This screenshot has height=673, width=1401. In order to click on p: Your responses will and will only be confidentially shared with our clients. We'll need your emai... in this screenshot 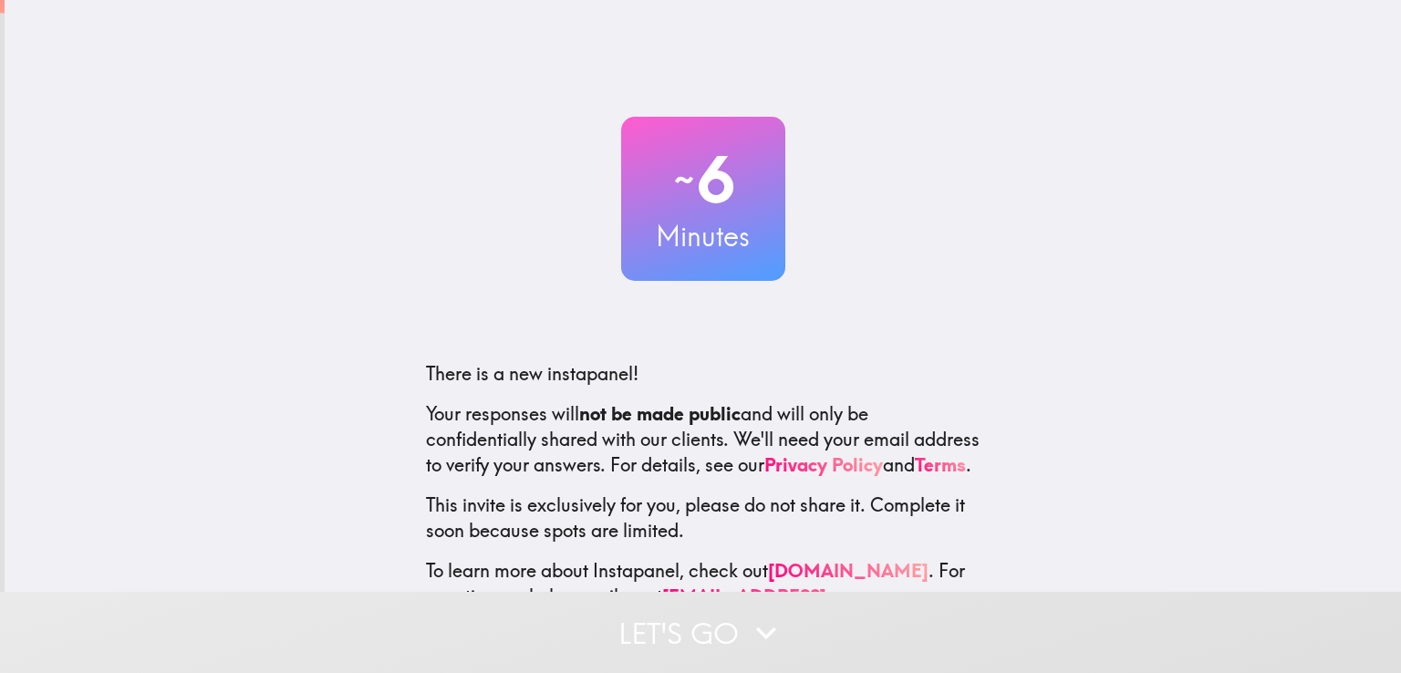, I will do `click(703, 440)`.